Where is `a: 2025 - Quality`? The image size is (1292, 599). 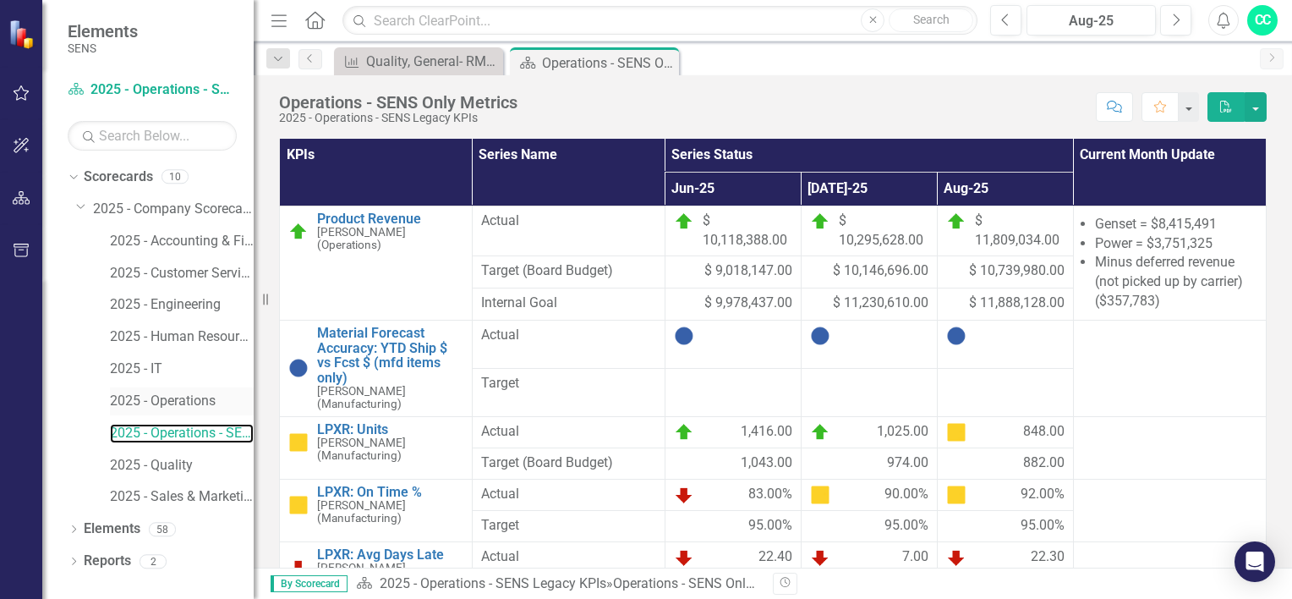
a: 2025 - Quality is located at coordinates (182, 465).